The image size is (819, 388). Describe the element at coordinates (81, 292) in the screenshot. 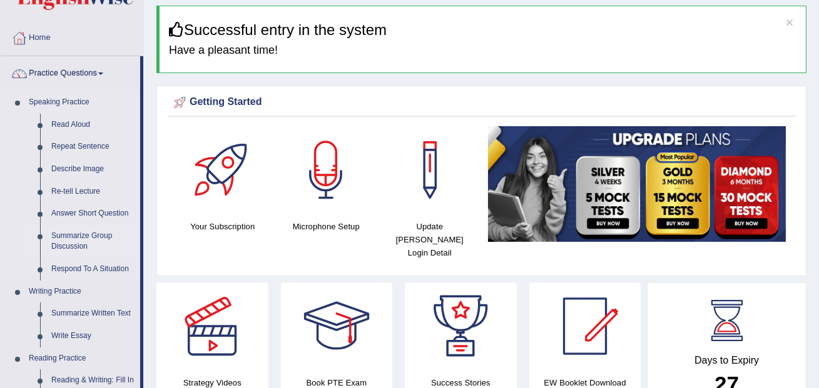

I see `a: Writing Practice` at that location.